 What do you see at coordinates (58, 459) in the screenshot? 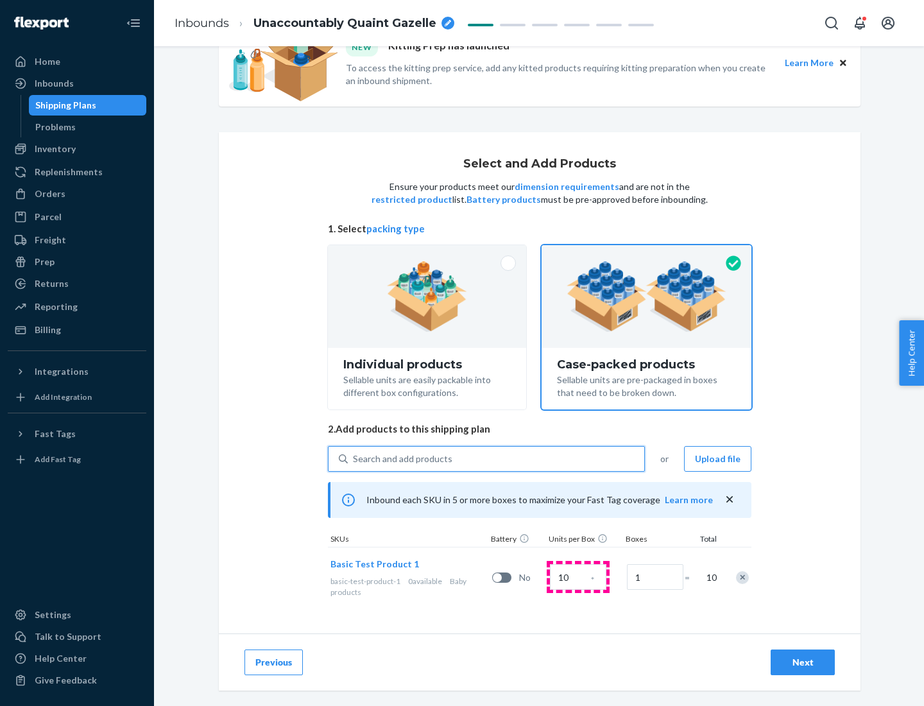
I see `div: Add Fast Tag` at bounding box center [58, 459].